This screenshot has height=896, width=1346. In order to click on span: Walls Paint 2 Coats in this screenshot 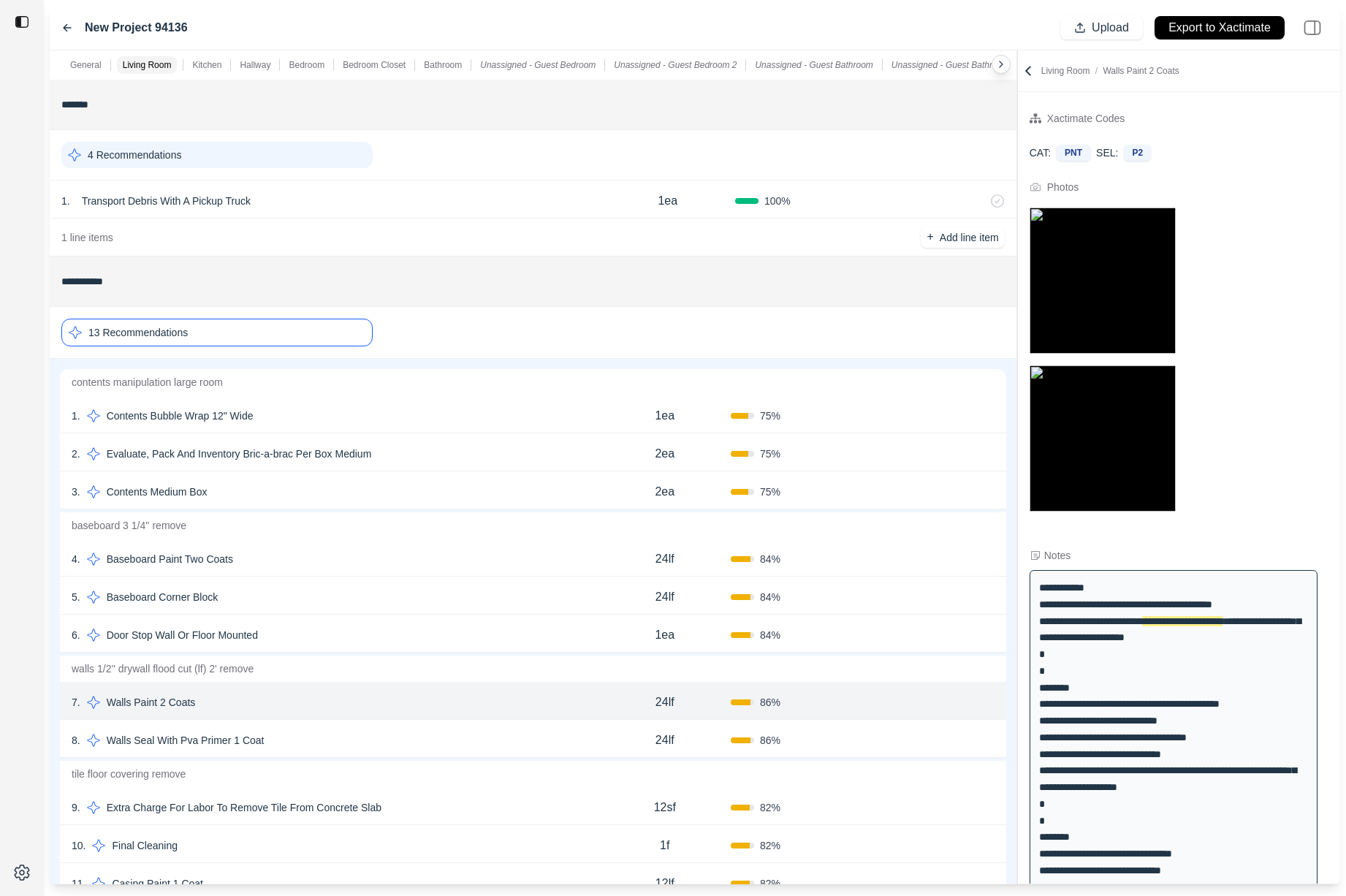, I will do `click(1141, 71)`.